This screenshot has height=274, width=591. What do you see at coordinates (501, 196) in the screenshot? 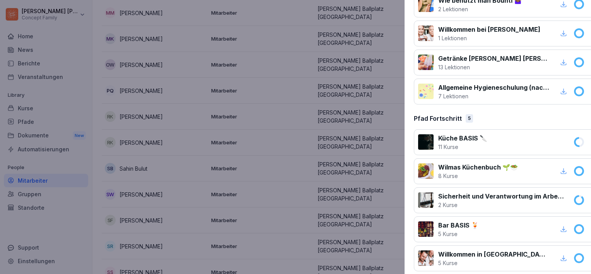
I see `p: Sicherheit und Verantwortung im Arbeitsalltag 🔐 BAR` at bounding box center [501, 196].